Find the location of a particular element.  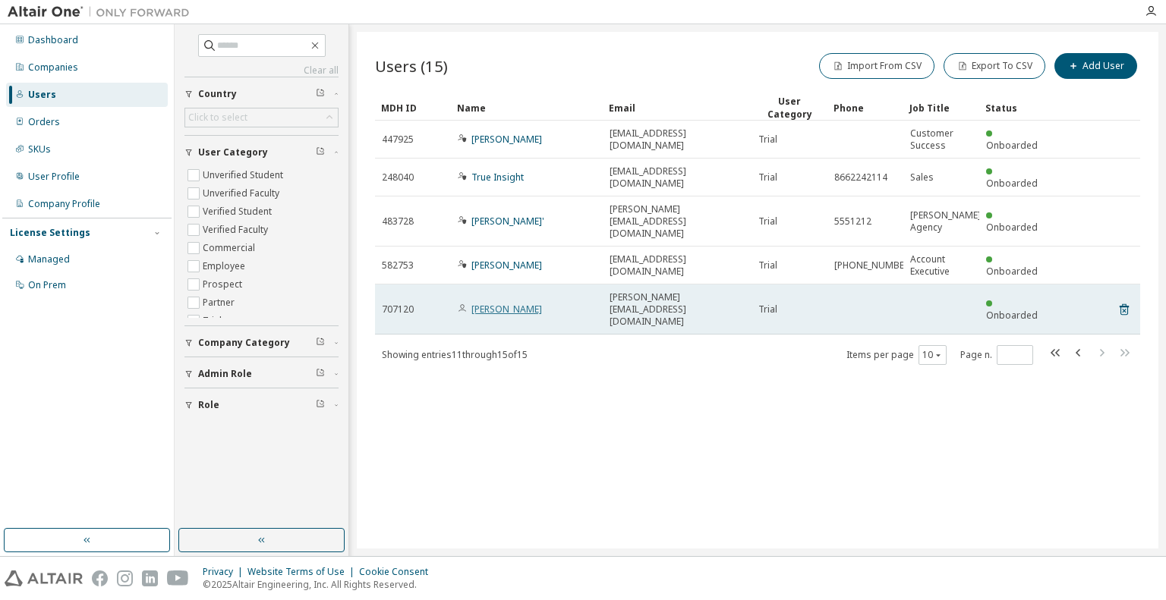

img: instagram.svg is located at coordinates (124, 578).